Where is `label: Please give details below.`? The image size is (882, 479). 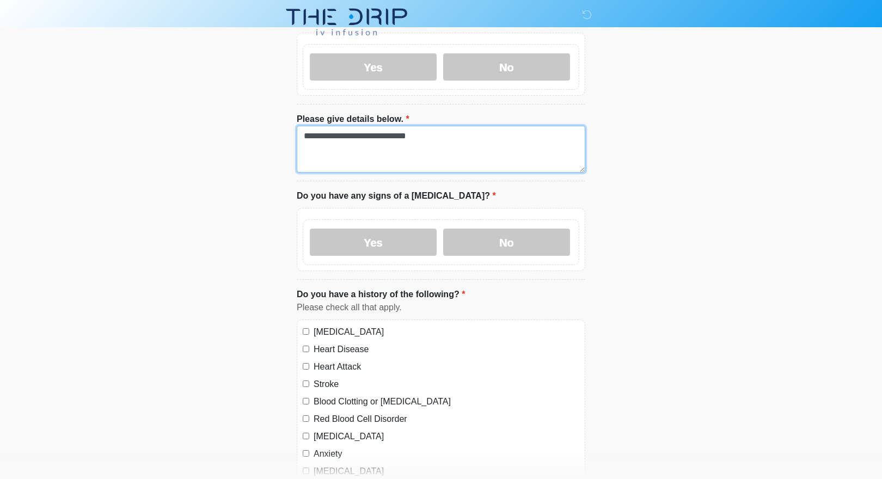
label: Please give details below. is located at coordinates (353, 119).